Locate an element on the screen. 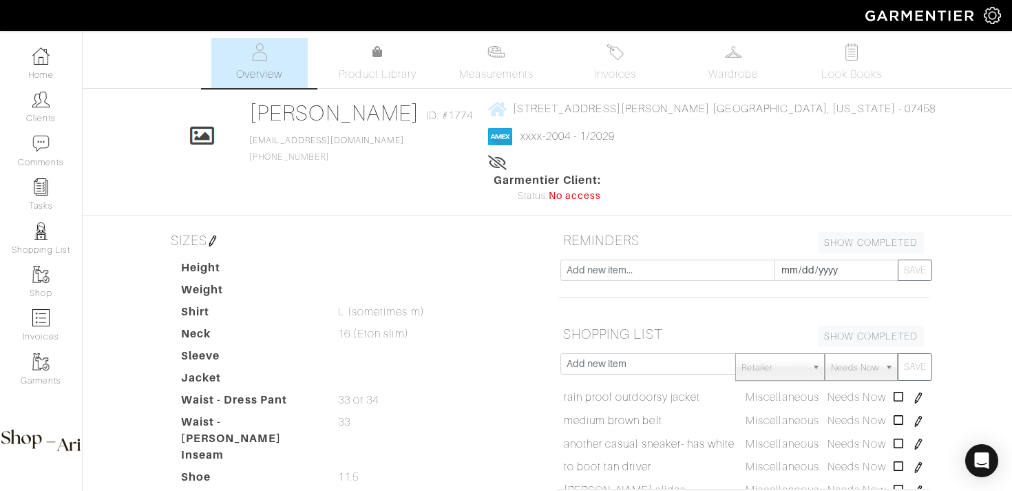 Image resolution: width=1012 pixels, height=491 pixels. img: measurements-466bbee1fd09ba9460f595b01e5d73f9e2bff037440d3c8f018324cb6cdf7a4a.svg is located at coordinates (495, 52).